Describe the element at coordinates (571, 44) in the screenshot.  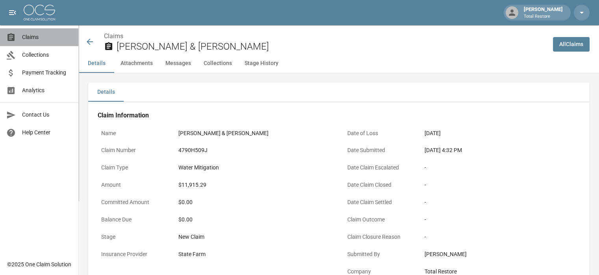
I see `a: AllClaims` at that location.